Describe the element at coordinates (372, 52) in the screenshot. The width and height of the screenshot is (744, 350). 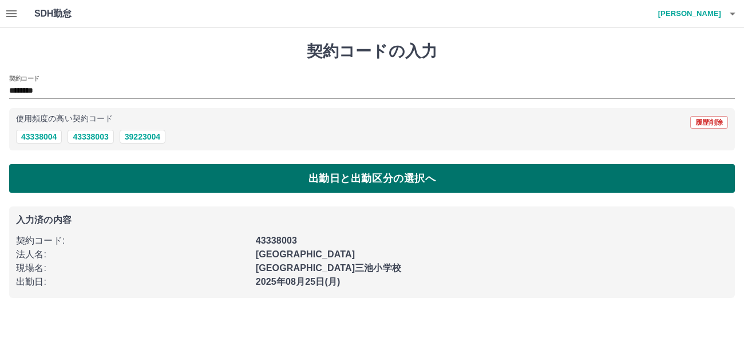
I see `h1: 契約コードの入力` at that location.